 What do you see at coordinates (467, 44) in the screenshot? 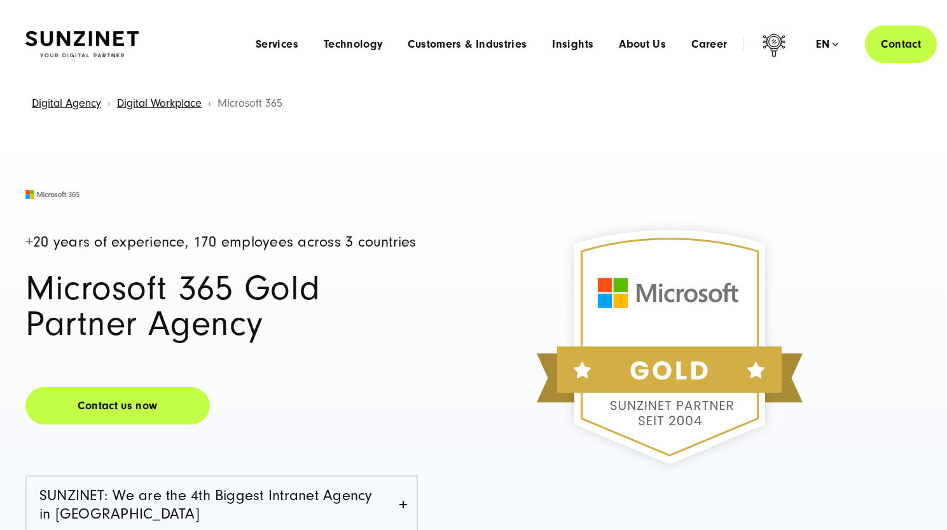
I see `a: Customers & Industries` at bounding box center [467, 44].